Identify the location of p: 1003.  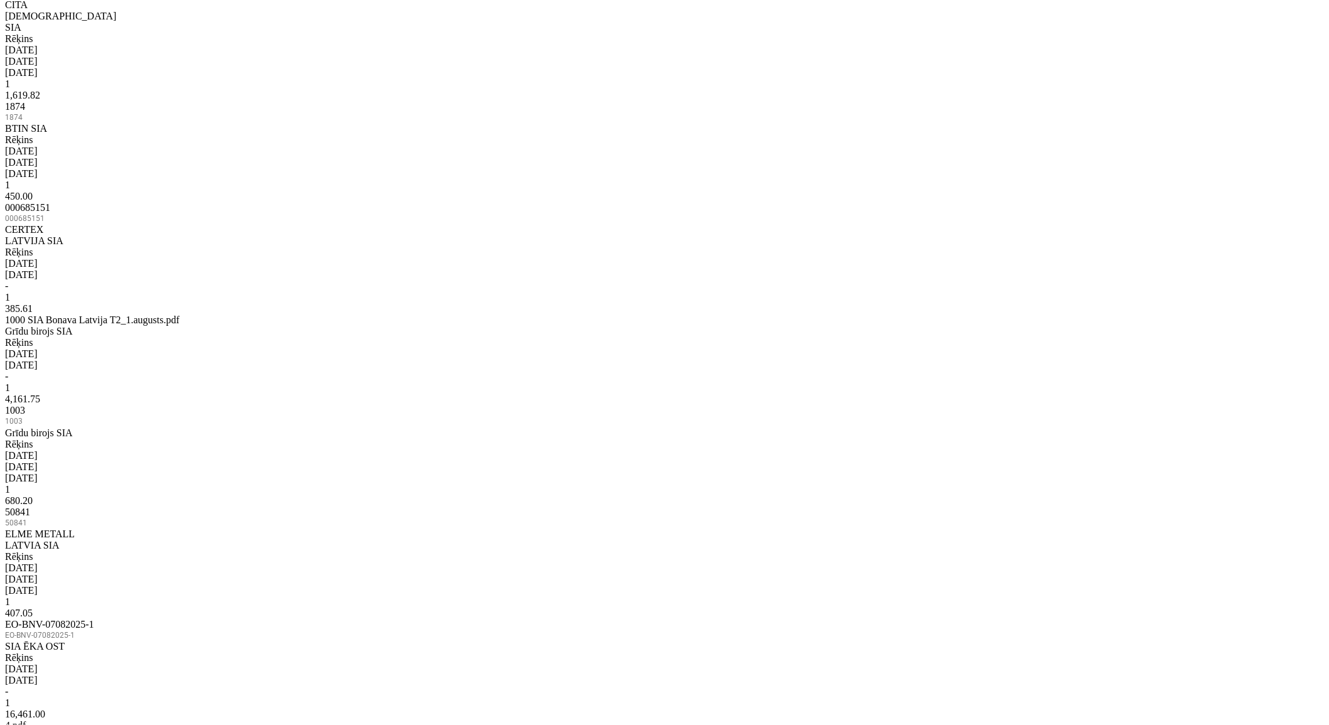
(99, 421).